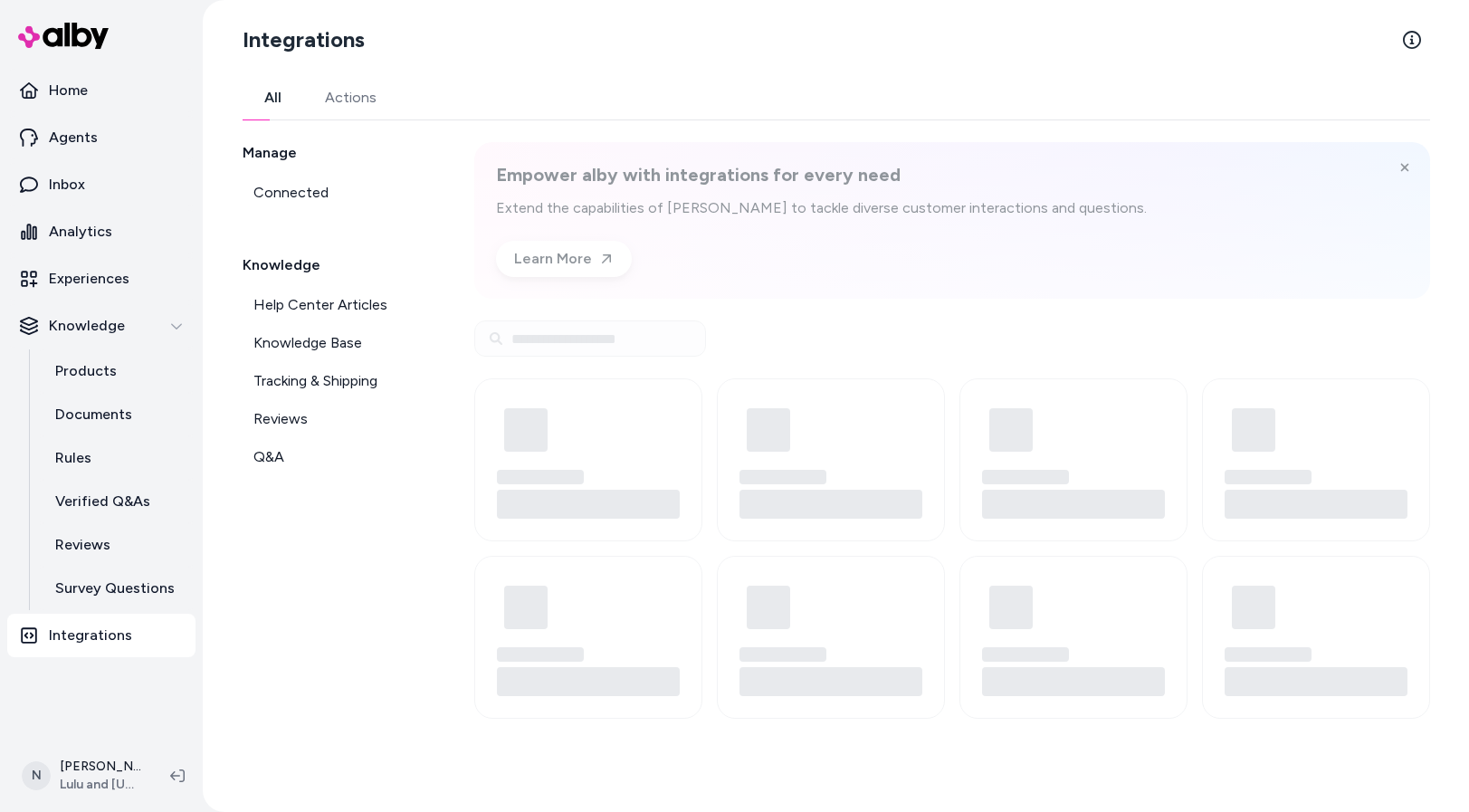 This screenshot has height=812, width=1469. What do you see at coordinates (64, 36) in the screenshot?
I see `img: alby Logo` at bounding box center [64, 36].